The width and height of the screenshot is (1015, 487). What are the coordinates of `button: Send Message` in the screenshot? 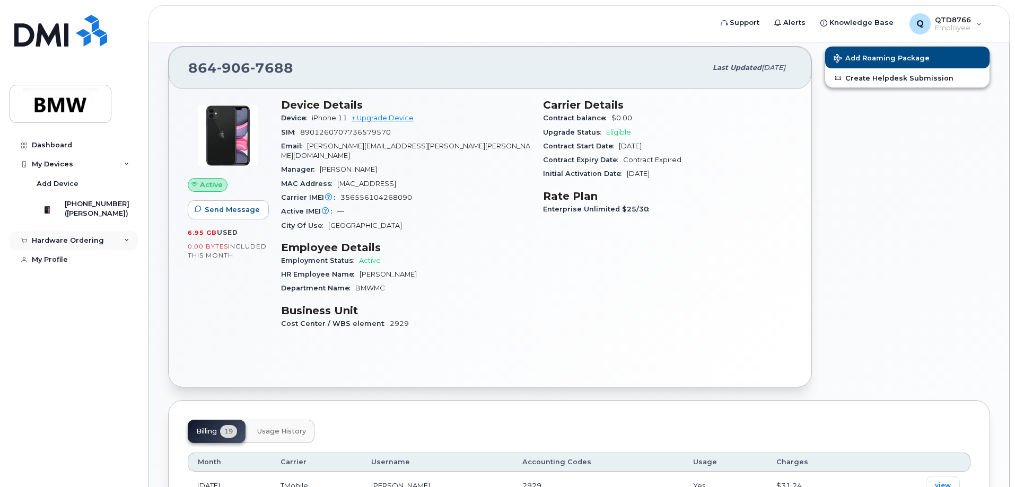 It's located at (228, 210).